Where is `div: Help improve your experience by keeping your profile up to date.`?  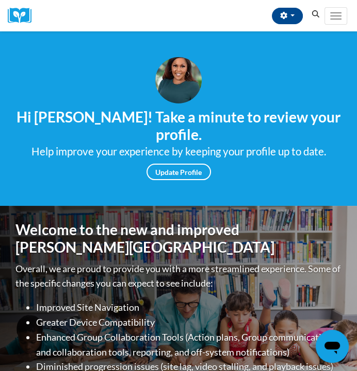
div: Help improve your experience by keeping your profile up to date. is located at coordinates (178, 151).